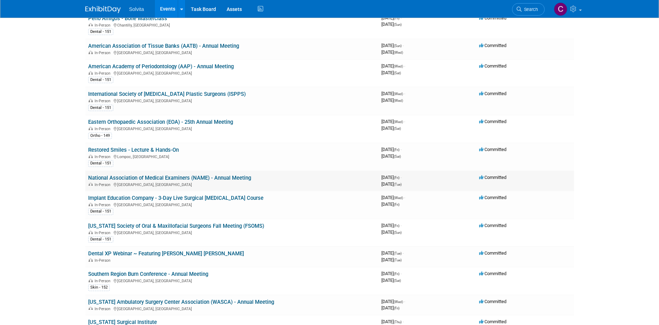 The width and height of the screenshot is (659, 325). I want to click on img: Cindy Miller, so click(560, 9).